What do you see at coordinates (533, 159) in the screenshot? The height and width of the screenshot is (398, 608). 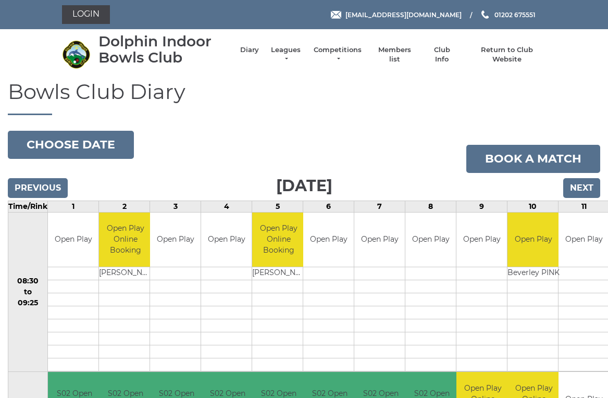 I see `a: Book a match` at bounding box center [533, 159].